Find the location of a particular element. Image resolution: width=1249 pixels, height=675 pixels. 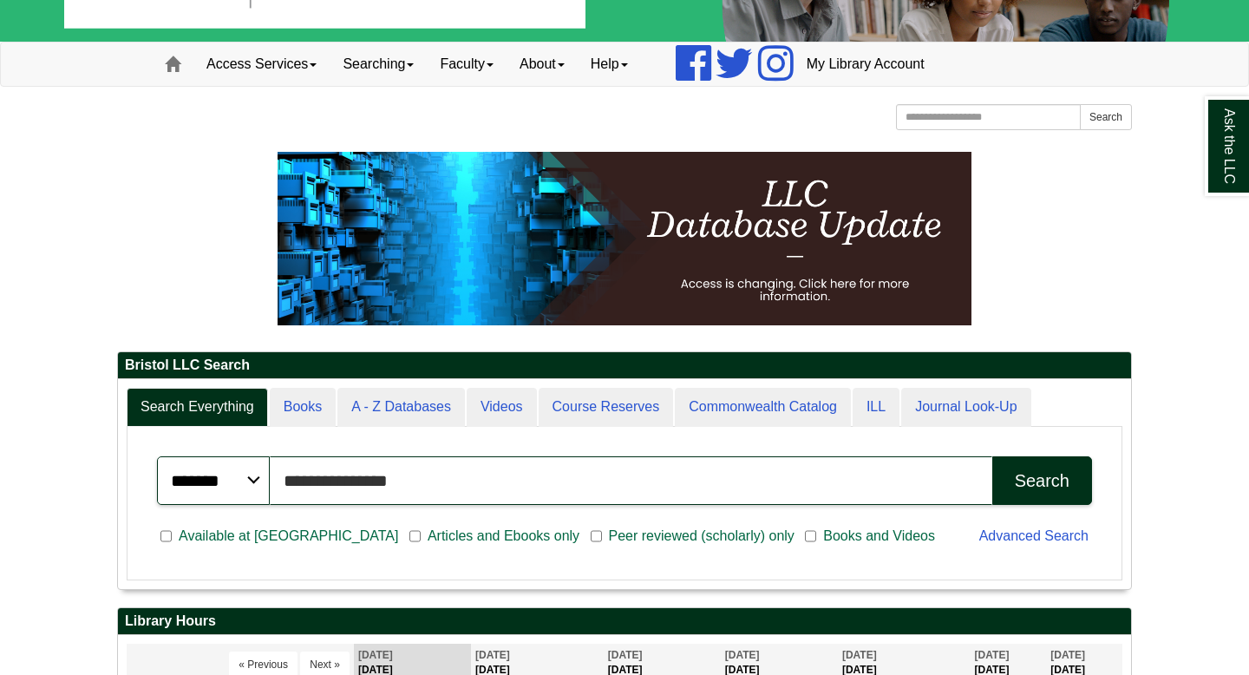

span: Articles and Ebooks only is located at coordinates (503, 536).